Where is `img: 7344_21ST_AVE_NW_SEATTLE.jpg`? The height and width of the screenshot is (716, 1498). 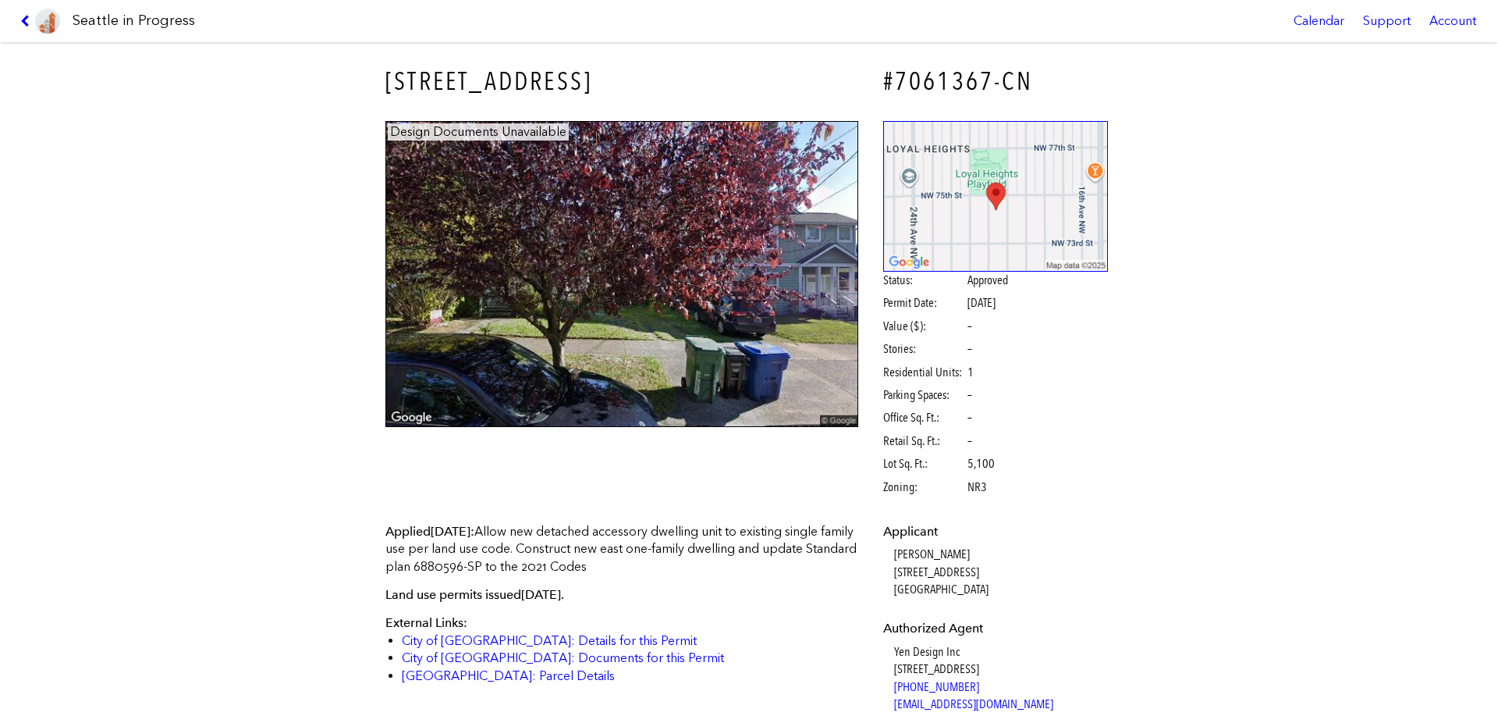
img: 7344_21ST_AVE_NW_SEATTLE.jpg is located at coordinates (622, 274).